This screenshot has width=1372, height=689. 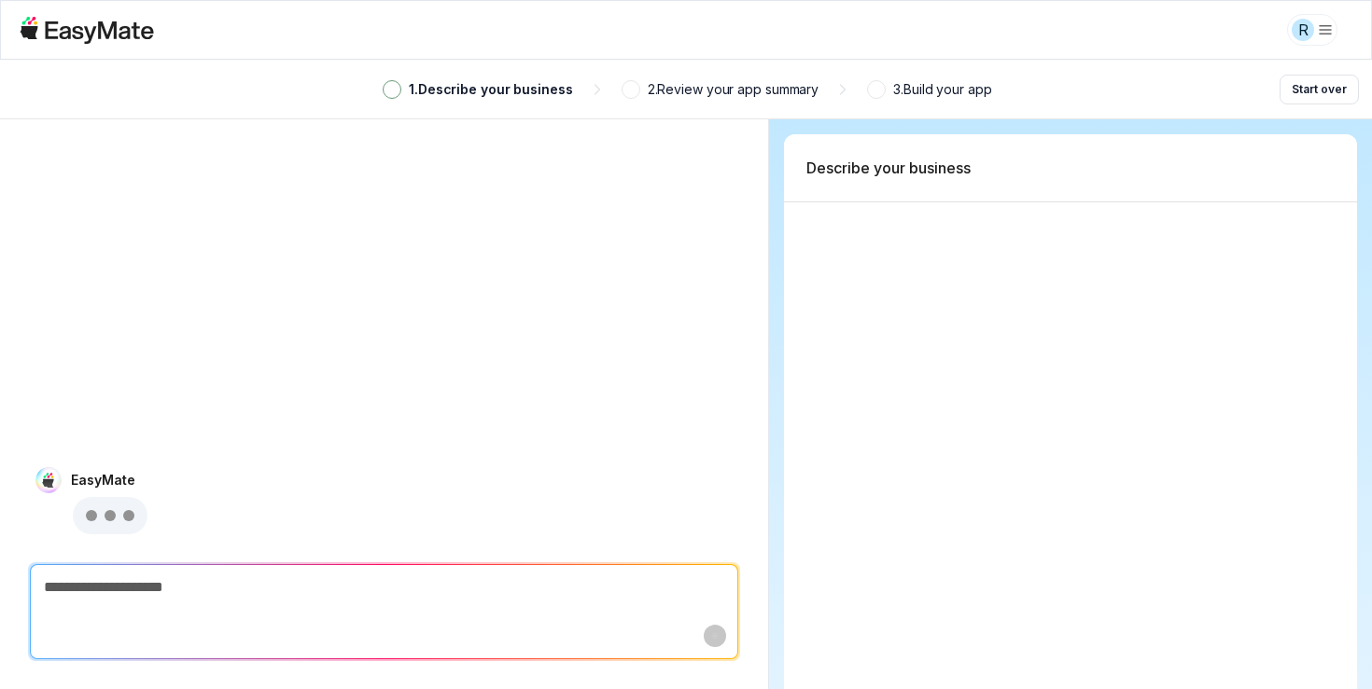 I want to click on button: Start over, so click(x=1318, y=90).